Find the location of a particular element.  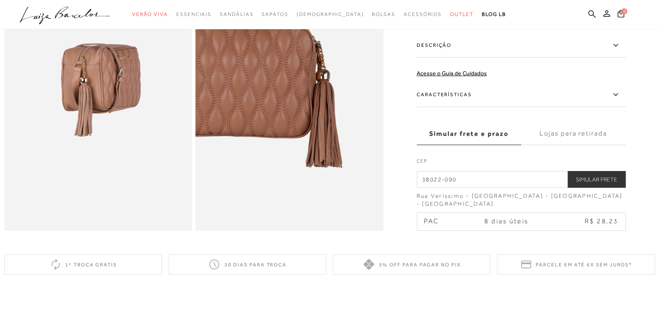

a: BLOG LB is located at coordinates (494, 14).